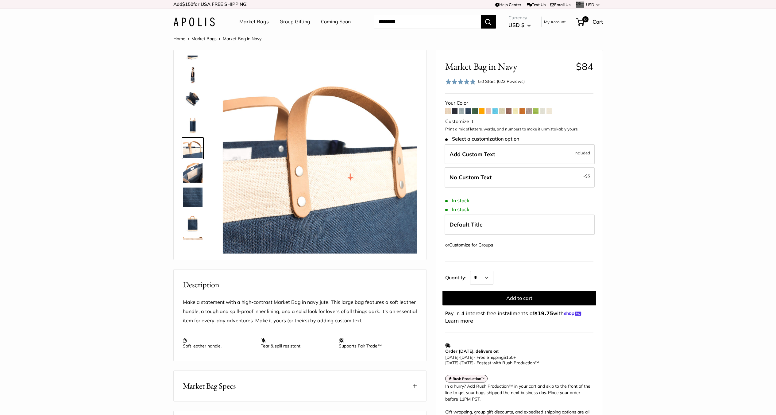 The width and height of the screenshot is (776, 415). What do you see at coordinates (209, 386) in the screenshot?
I see `span: Market Bag Specs` at bounding box center [209, 386].